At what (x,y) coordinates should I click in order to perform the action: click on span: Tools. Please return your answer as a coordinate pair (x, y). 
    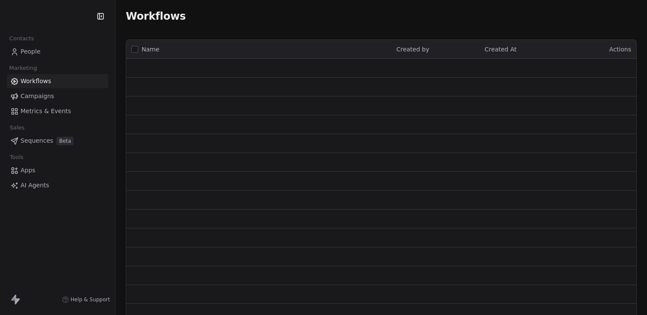
    Looking at the image, I should click on (16, 157).